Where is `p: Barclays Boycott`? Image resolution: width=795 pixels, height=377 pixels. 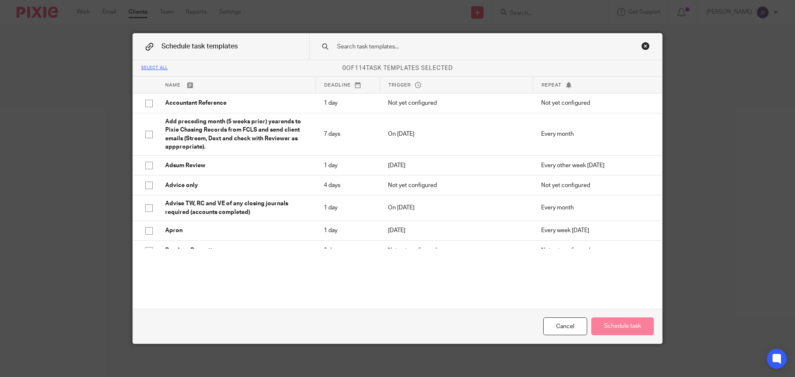
p: Barclays Boycott is located at coordinates (236, 251).